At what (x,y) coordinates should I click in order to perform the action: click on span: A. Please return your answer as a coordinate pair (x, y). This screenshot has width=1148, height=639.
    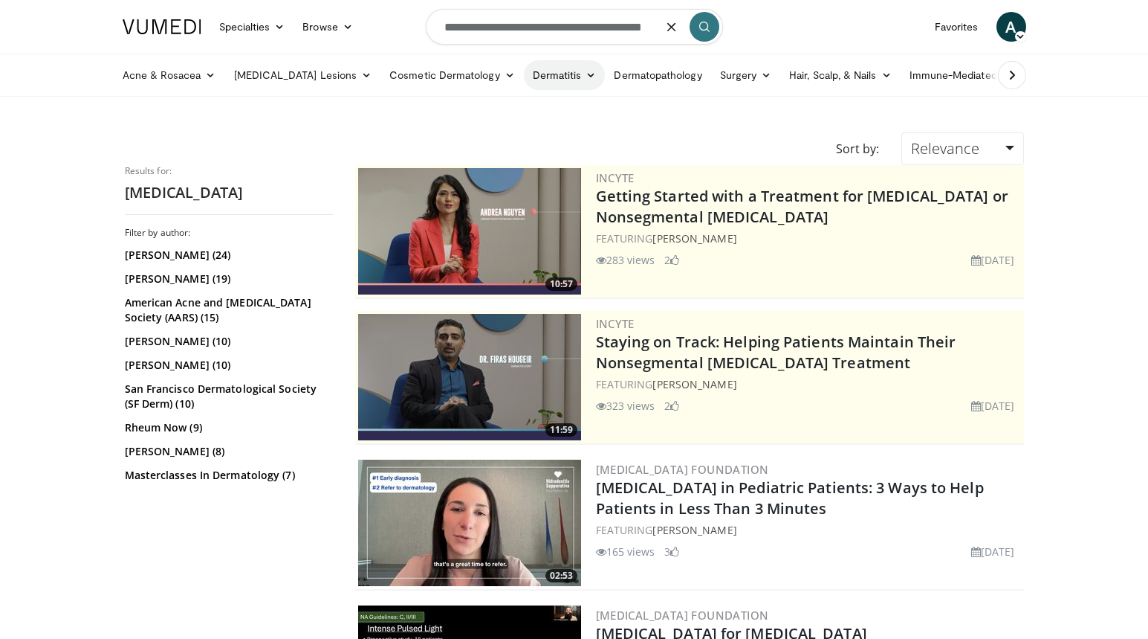
    Looking at the image, I should click on (1012, 27).